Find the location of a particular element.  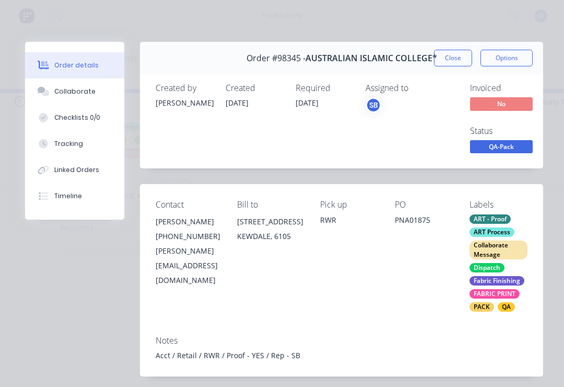

div: Required is located at coordinates (325, 88).